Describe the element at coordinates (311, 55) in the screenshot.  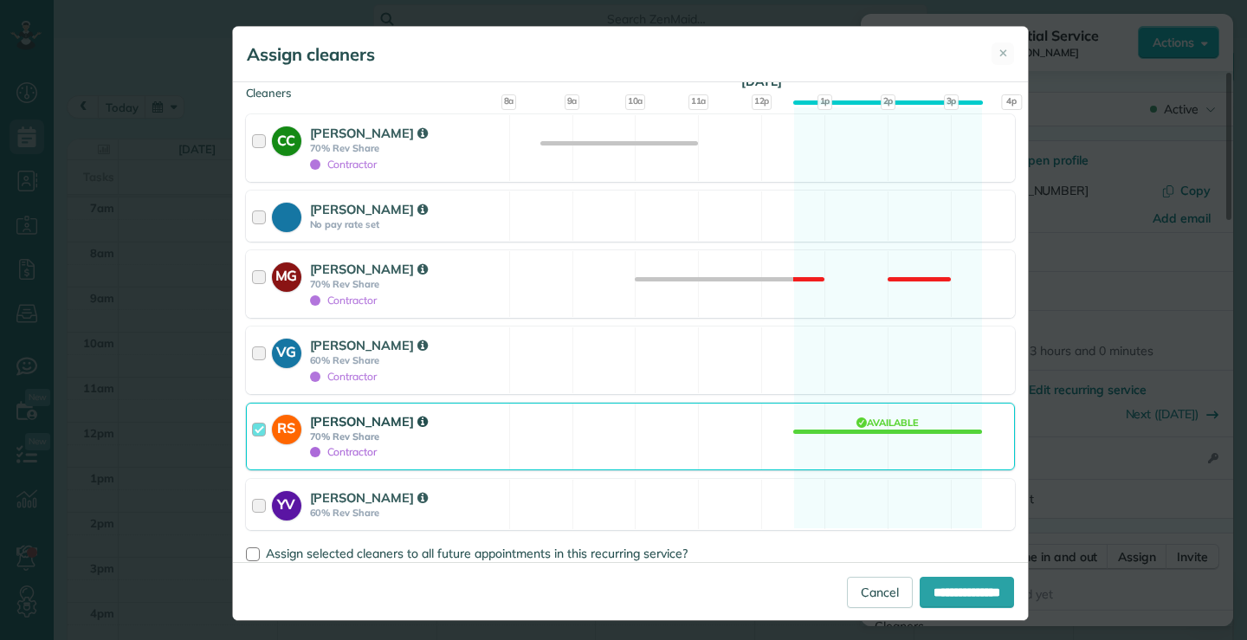
I see `h5: Assign cleaners` at that location.